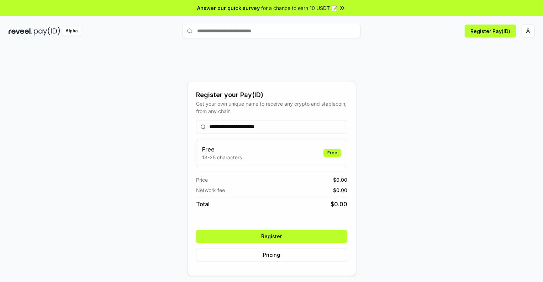  What do you see at coordinates (299, 8) in the screenshot?
I see `span: for a chance to earn 10 USDT 📝` at bounding box center [299, 8].